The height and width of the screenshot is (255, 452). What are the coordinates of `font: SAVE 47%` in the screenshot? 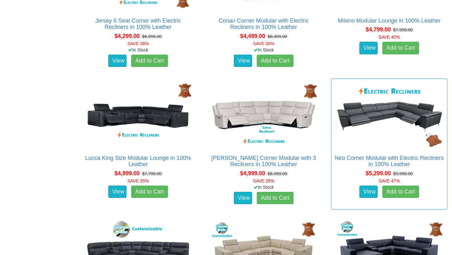 It's located at (389, 181).